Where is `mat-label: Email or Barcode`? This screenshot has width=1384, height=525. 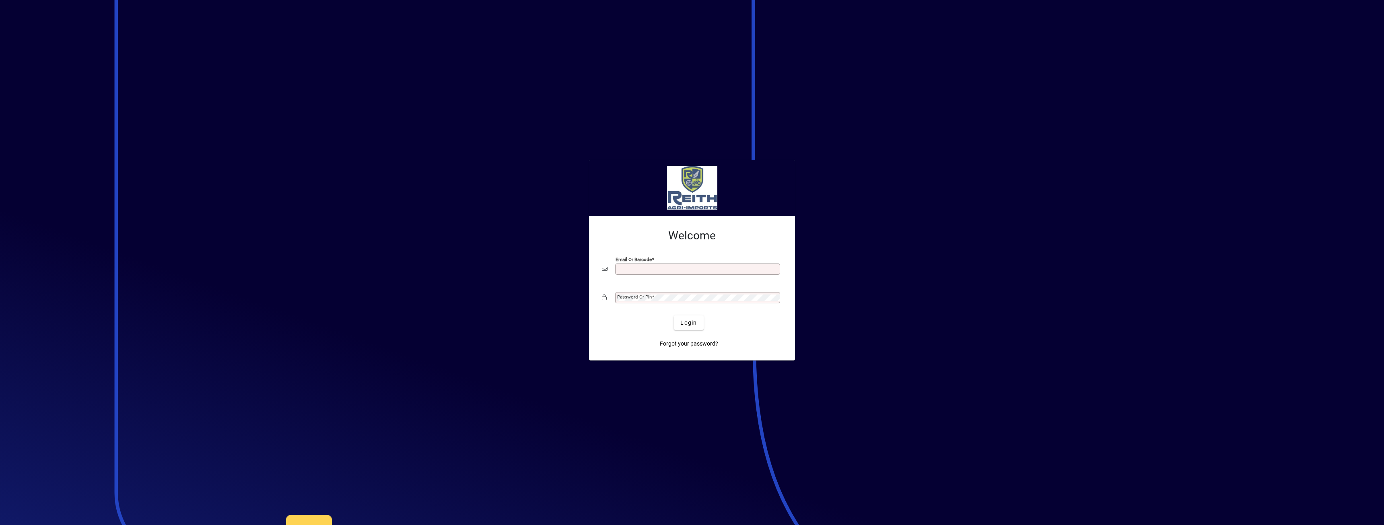
mat-label: Email or Barcode is located at coordinates (634, 260).